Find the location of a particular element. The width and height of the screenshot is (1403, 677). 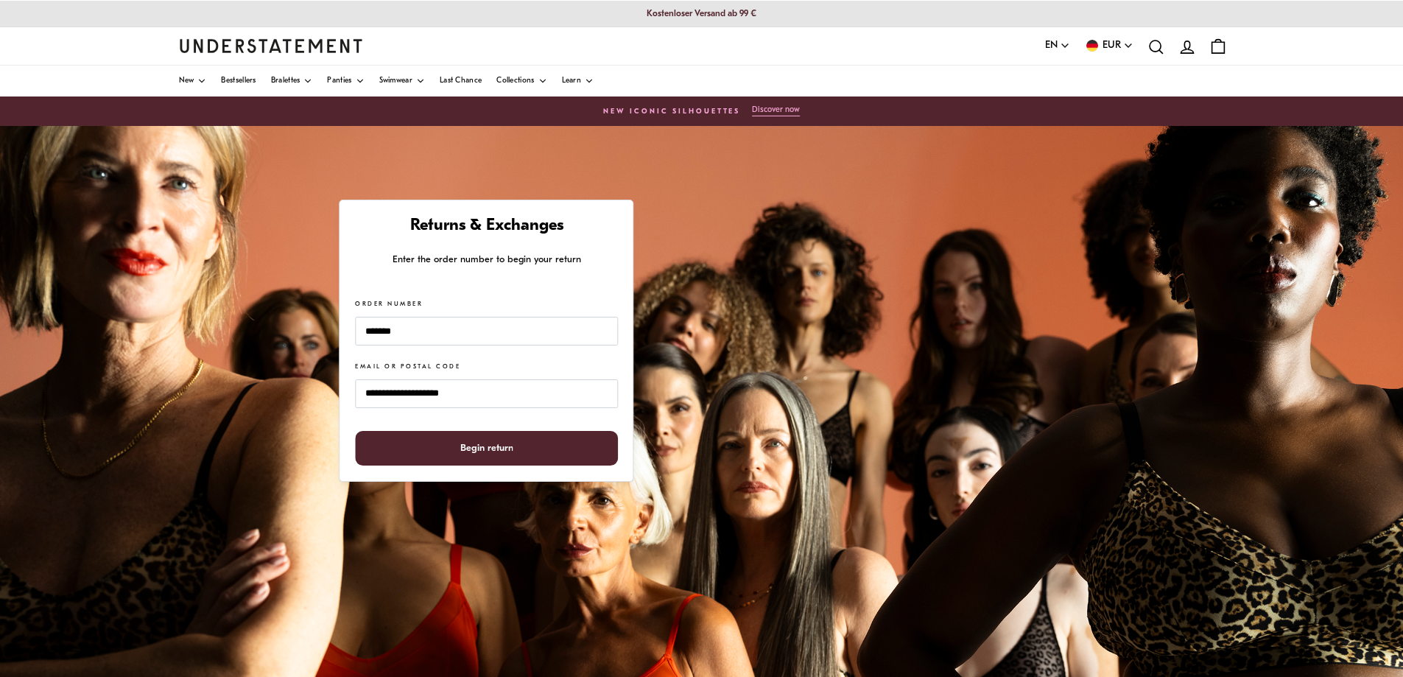

span: Bestsellers is located at coordinates (238, 81).